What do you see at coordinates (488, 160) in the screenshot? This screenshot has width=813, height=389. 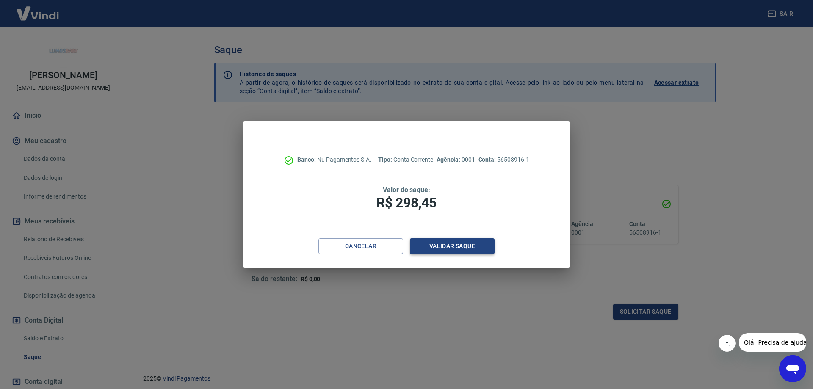 I see `span: Conta:` at bounding box center [488, 160].